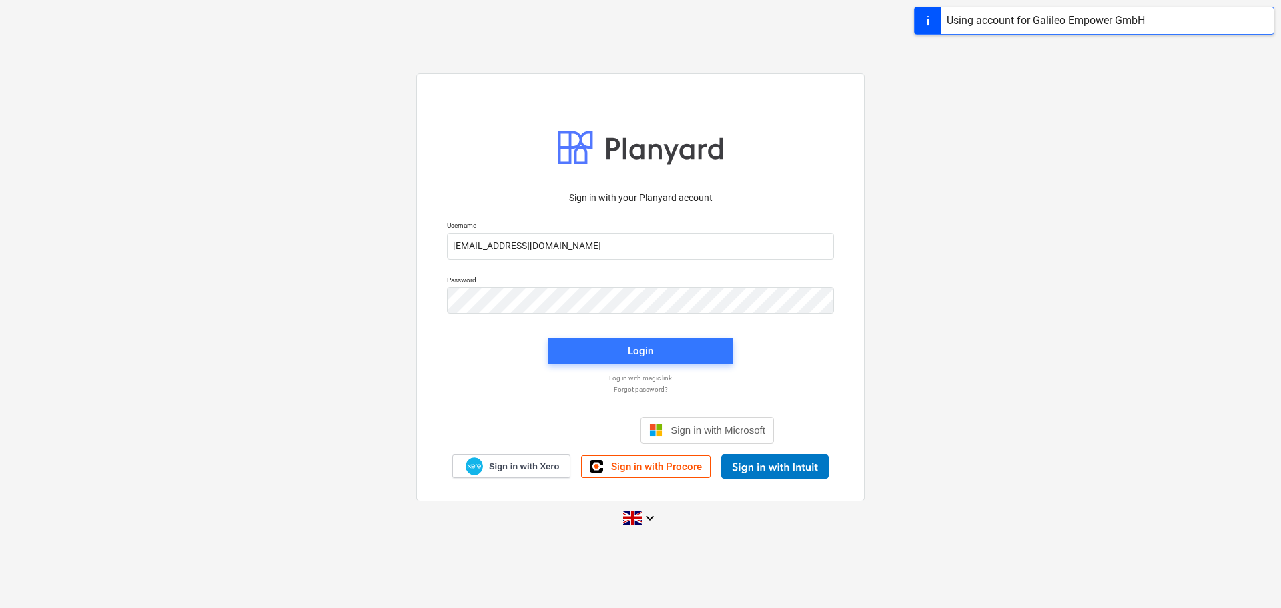  I want to click on p: Log in with magic link, so click(641, 378).